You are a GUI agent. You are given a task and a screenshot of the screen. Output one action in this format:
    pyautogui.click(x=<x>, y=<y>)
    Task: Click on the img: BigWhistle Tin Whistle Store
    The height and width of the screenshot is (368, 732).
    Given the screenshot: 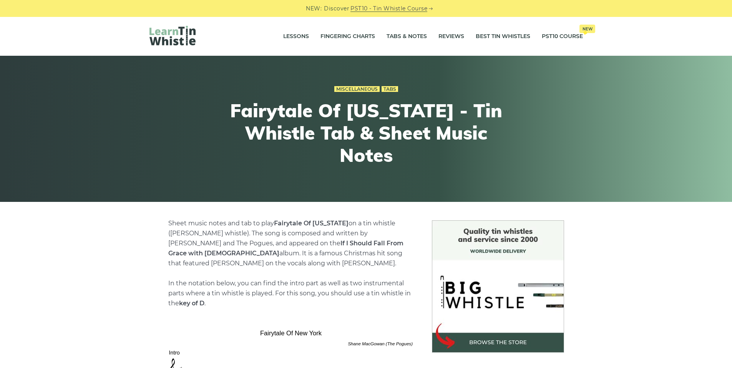 What is the action you would take?
    pyautogui.click(x=498, y=286)
    